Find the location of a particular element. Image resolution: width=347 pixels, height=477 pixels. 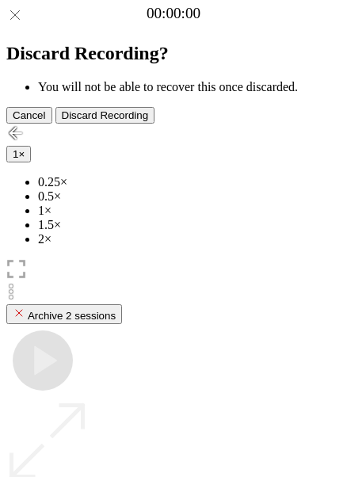

h2: Discard Recording? is located at coordinates (173, 53).